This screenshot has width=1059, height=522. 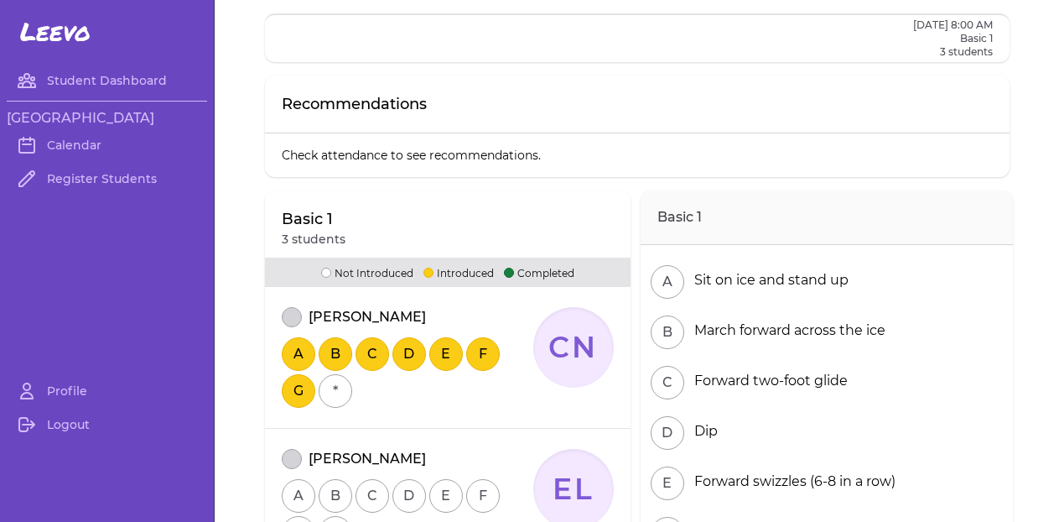 What do you see at coordinates (573, 489) in the screenshot?
I see `text: EL` at bounding box center [573, 489].